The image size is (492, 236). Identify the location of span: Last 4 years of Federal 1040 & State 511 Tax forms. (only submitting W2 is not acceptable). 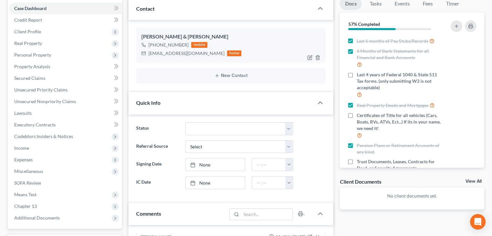
(400, 81).